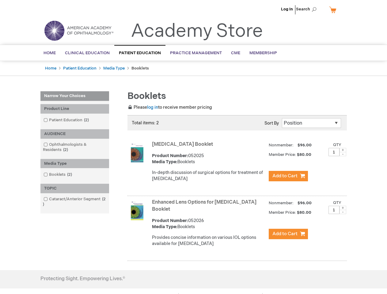 The height and width of the screenshot is (294, 387). What do you see at coordinates (58, 175) in the screenshot?
I see `a: Booklets2` at bounding box center [58, 175].